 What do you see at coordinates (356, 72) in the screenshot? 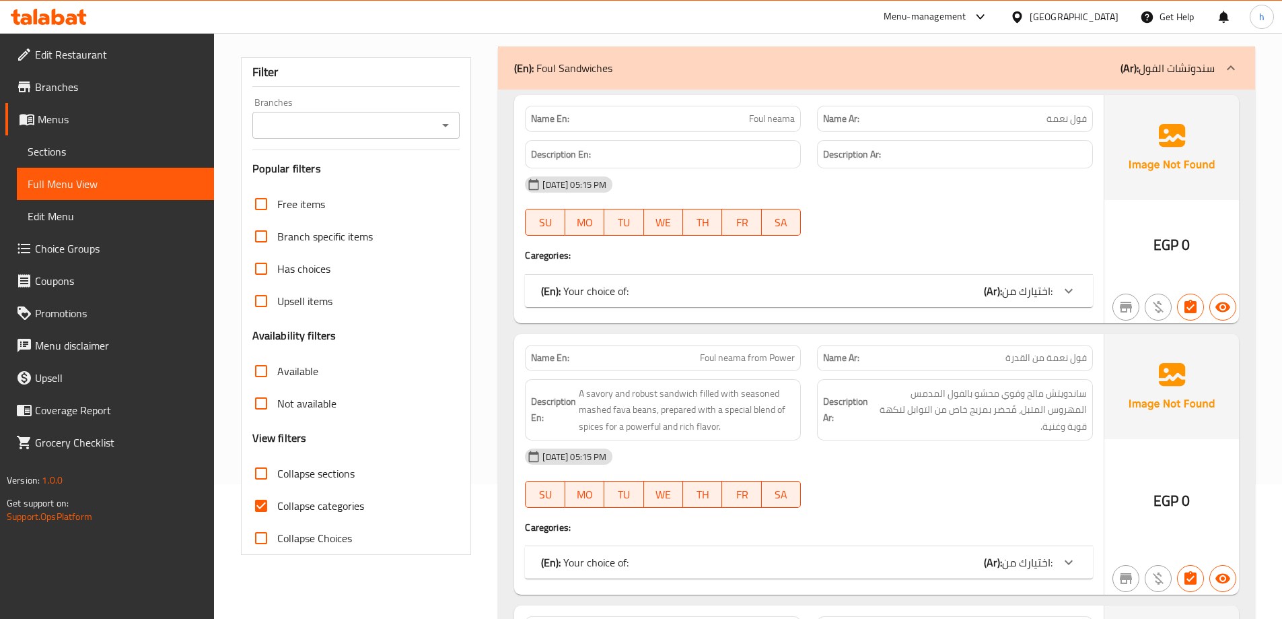
I see `div: Filter` at bounding box center [356, 72].